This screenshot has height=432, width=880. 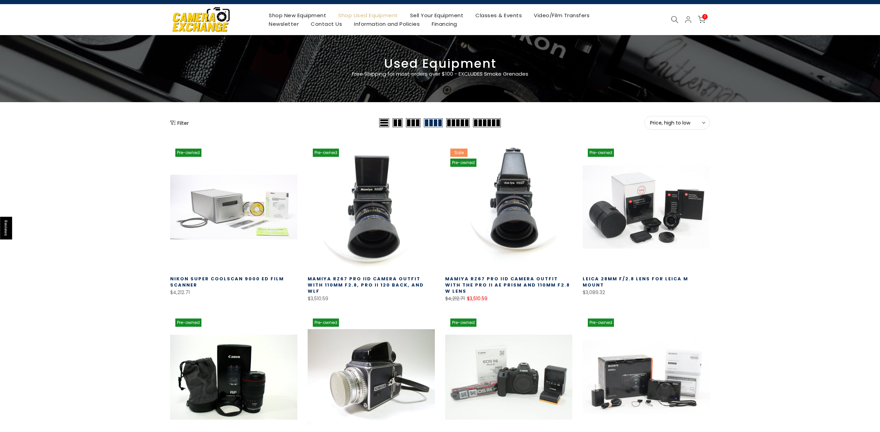 I want to click on a: Newsletter, so click(x=284, y=24).